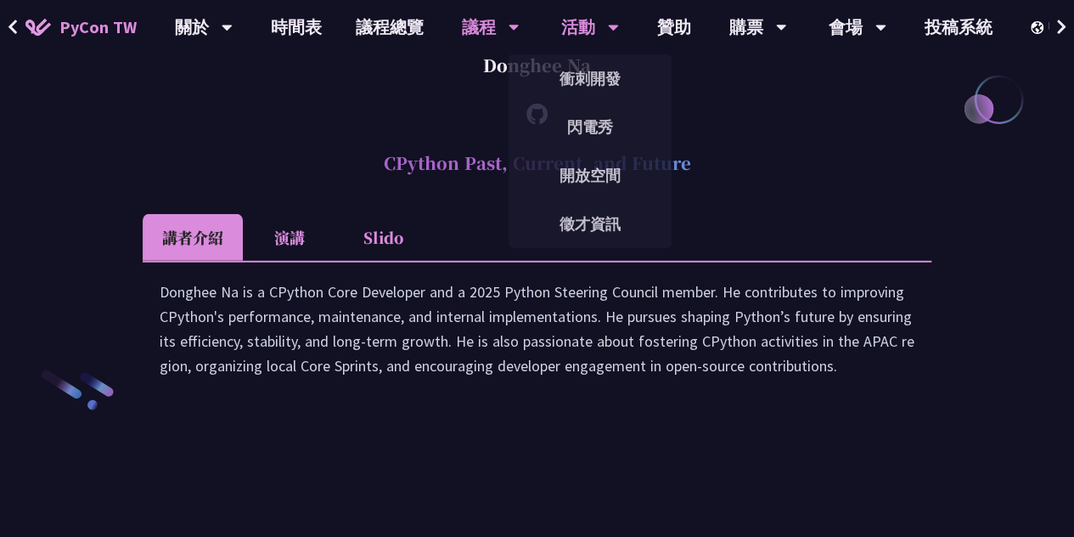 This screenshot has height=537, width=1074. I want to click on a: 衝刺開發, so click(590, 78).